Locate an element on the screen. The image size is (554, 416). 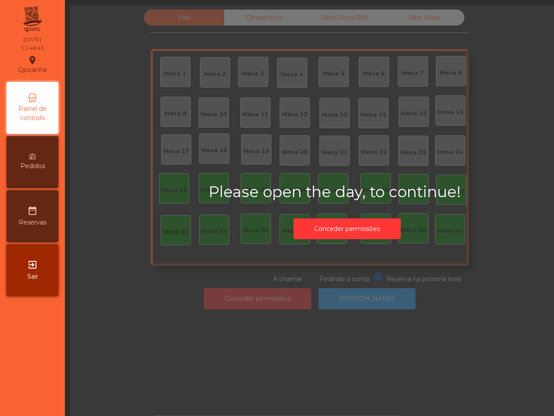
div: 11:46:45 is located at coordinates (32, 48).